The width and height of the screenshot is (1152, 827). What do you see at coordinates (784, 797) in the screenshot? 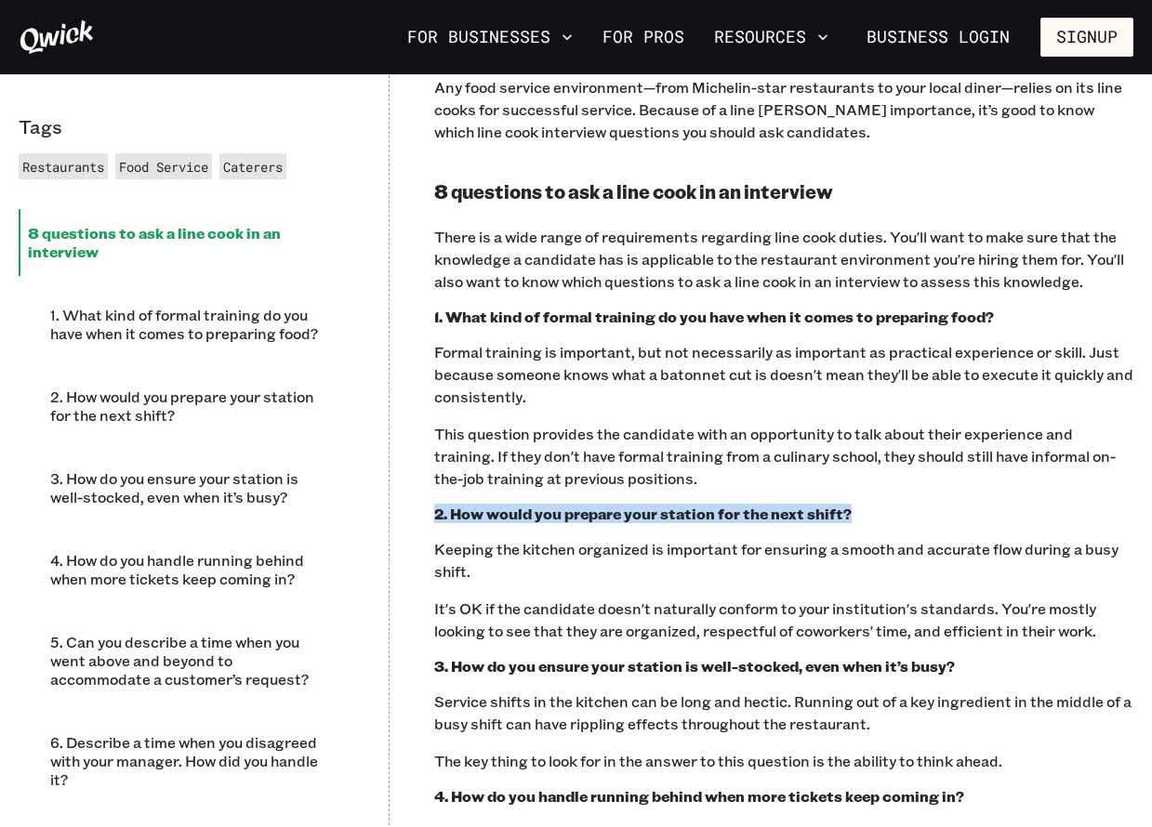
I see `h3: 4. How do you handle running behind when more tickets keep coming in?` at bounding box center [784, 797].